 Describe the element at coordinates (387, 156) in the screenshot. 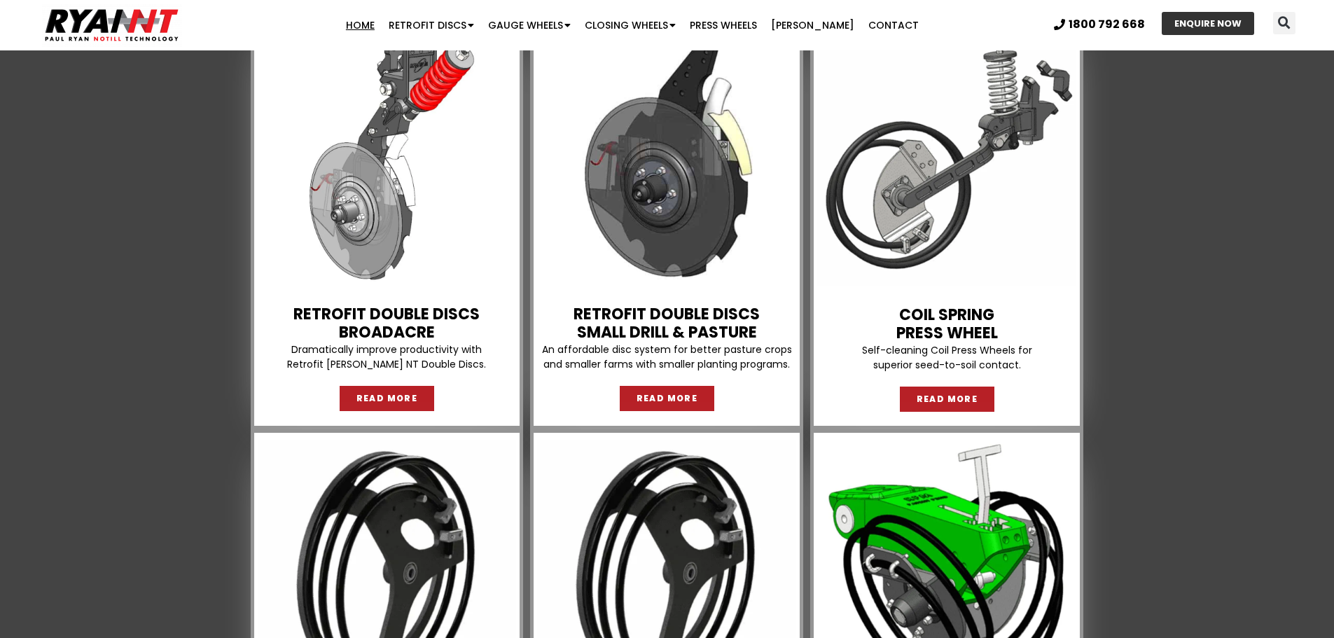

I see `img: Retrofit tyne and double disc. Seeder bar` at that location.